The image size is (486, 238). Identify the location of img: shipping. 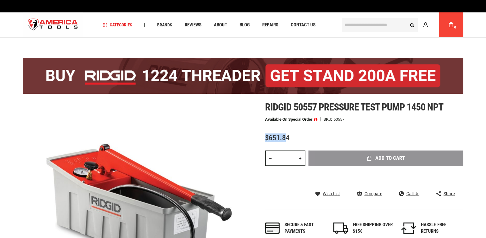
(341, 228).